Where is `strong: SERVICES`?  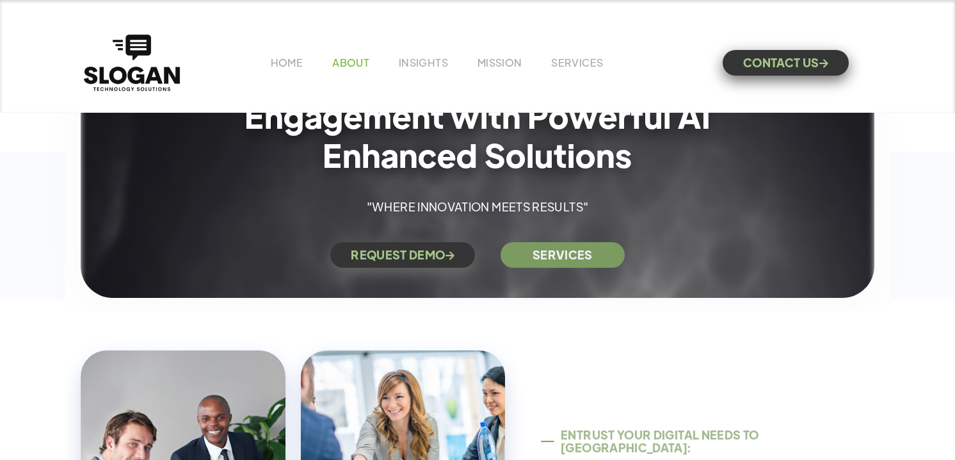 strong: SERVICES is located at coordinates (563, 255).